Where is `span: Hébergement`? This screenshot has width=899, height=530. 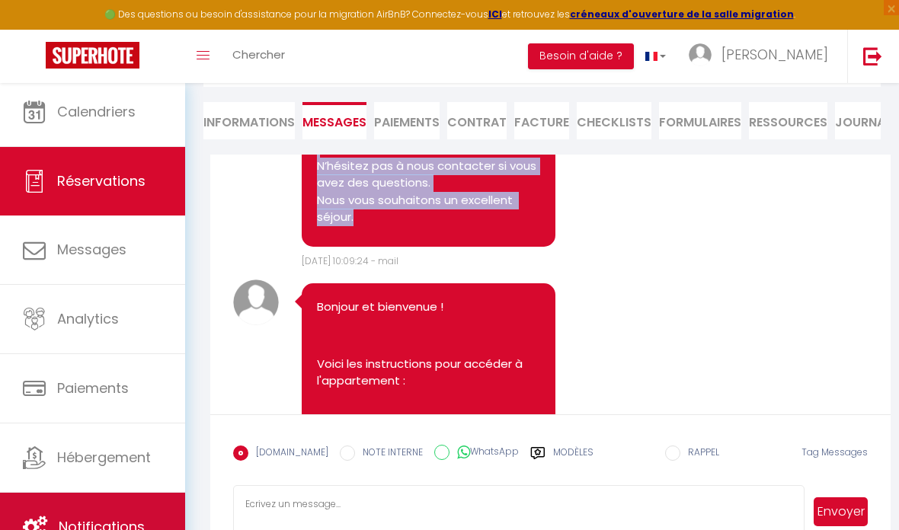
span: Hébergement is located at coordinates (104, 457).